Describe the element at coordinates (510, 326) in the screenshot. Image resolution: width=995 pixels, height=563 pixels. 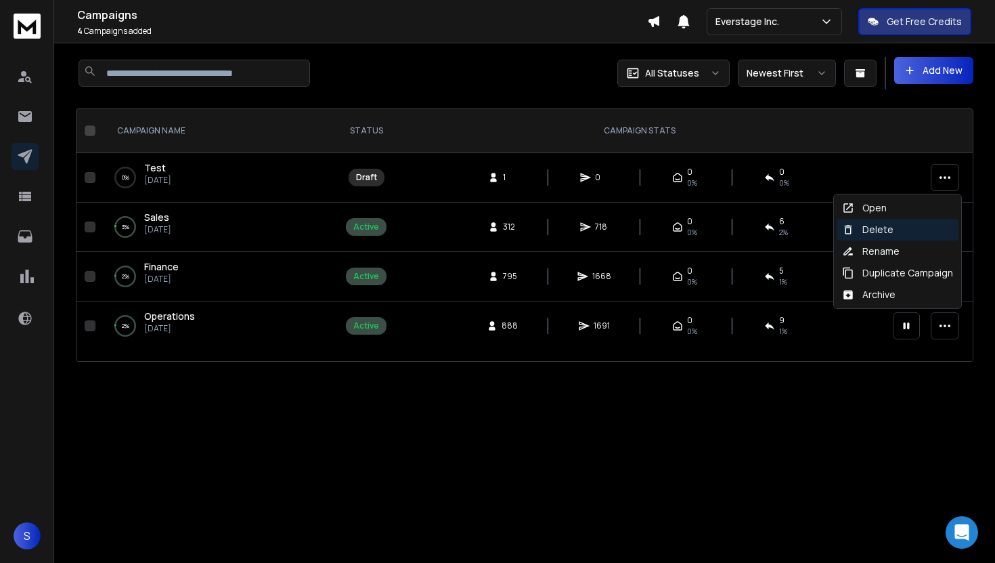
I see `span: 888` at that location.